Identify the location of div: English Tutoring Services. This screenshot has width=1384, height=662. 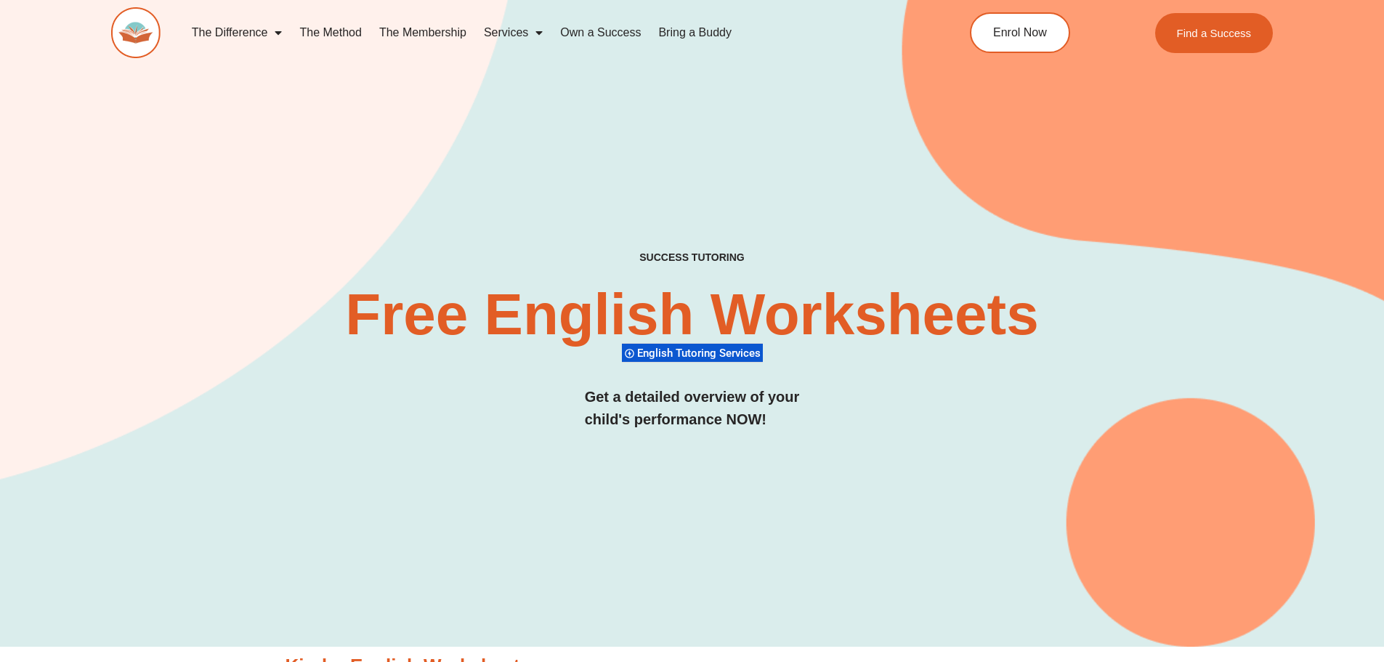
(692, 352).